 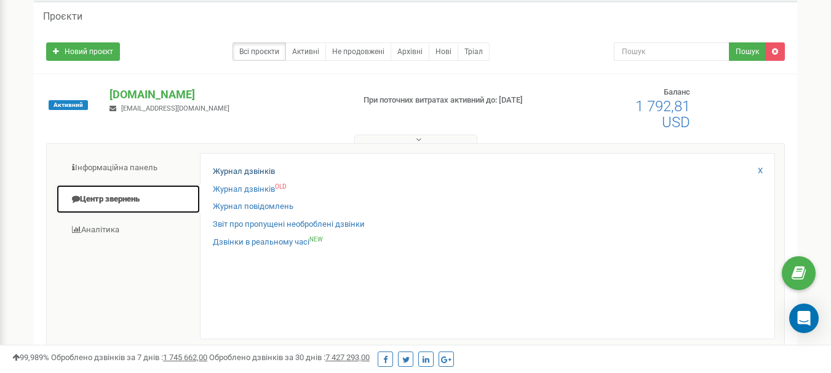 What do you see at coordinates (358, 52) in the screenshot?
I see `a: Не продовжені` at bounding box center [358, 52].